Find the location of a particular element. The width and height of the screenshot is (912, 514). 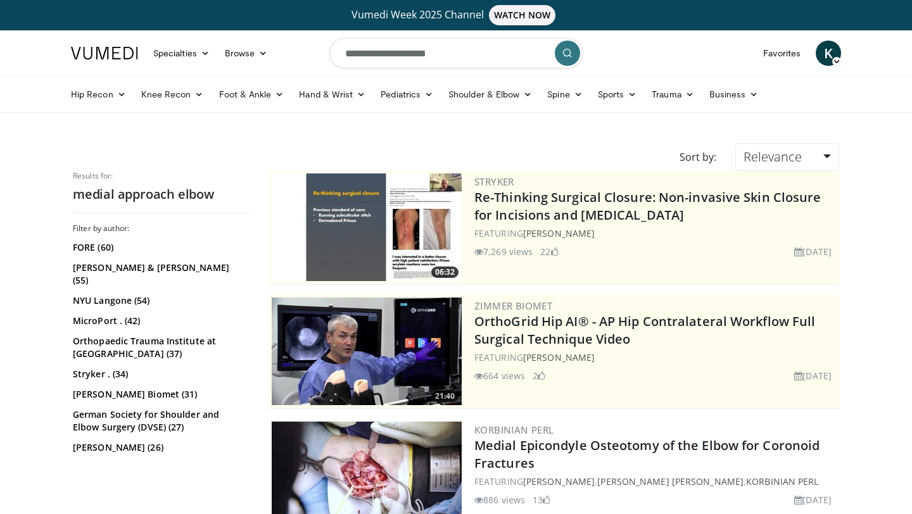

a: Stryker is located at coordinates (494, 182).